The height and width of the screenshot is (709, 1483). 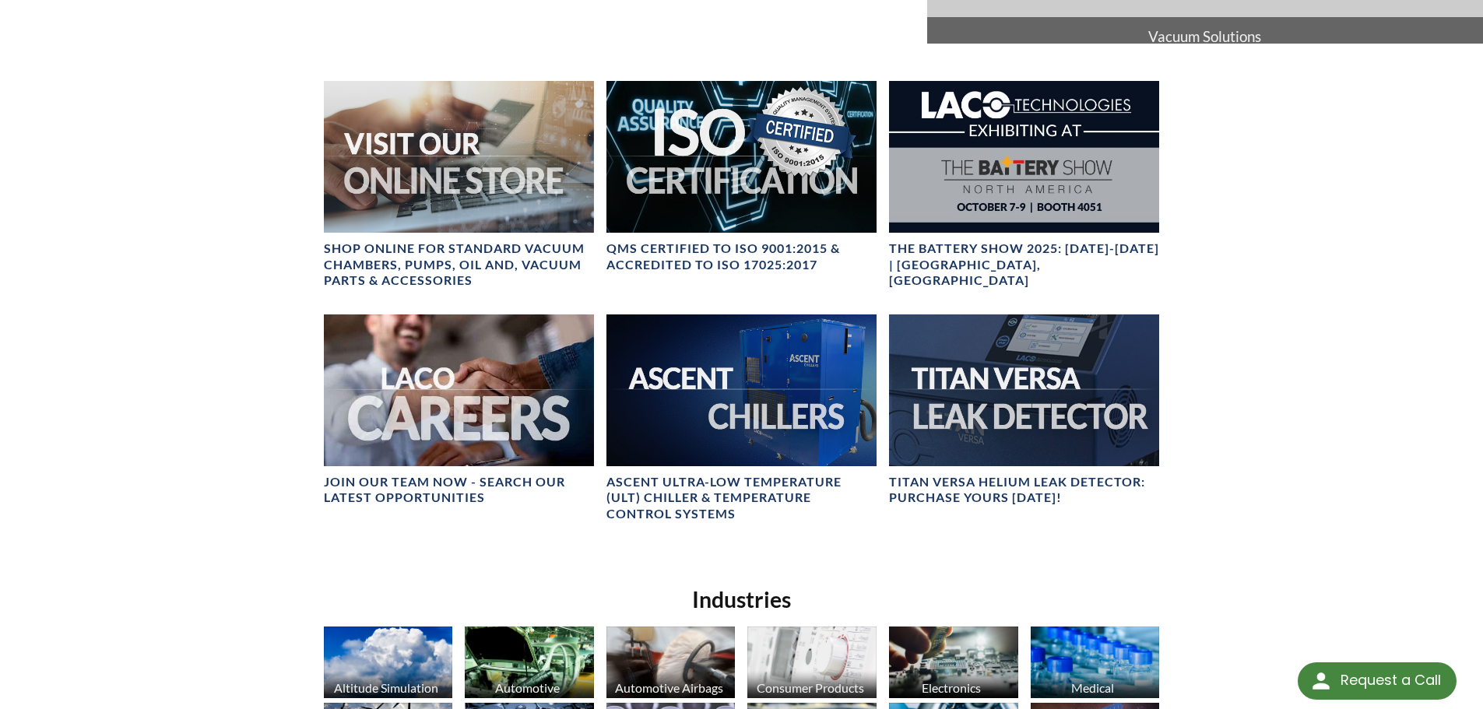 What do you see at coordinates (954, 663) in the screenshot?
I see `img: industry_Electronics_670x376.jpg` at bounding box center [954, 663].